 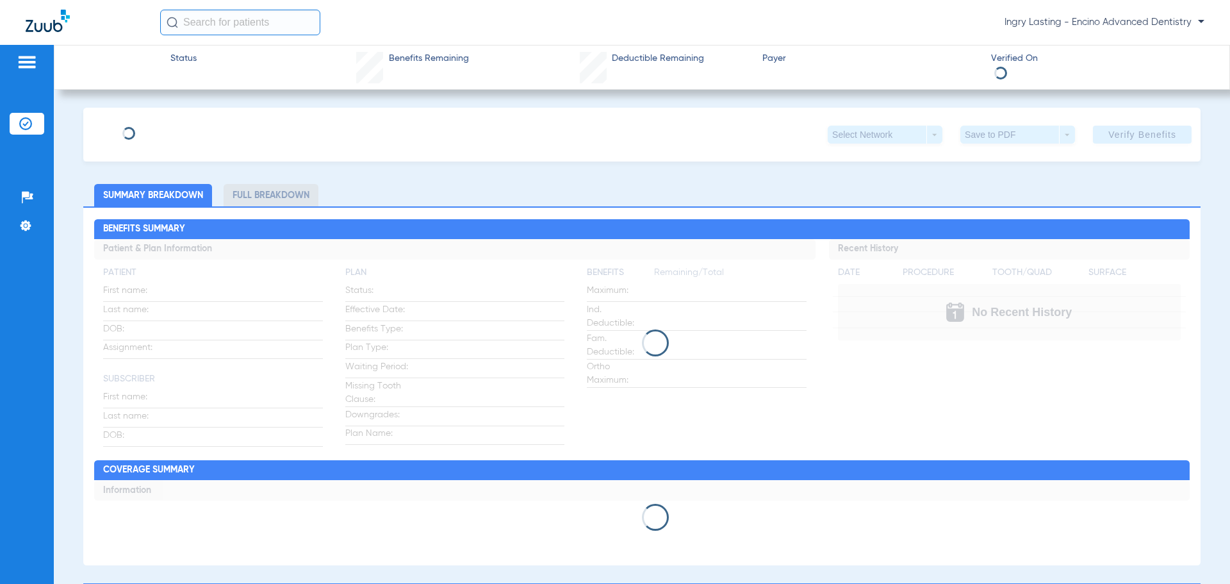 What do you see at coordinates (658, 58) in the screenshot?
I see `span: Deductible Remaining` at bounding box center [658, 58].